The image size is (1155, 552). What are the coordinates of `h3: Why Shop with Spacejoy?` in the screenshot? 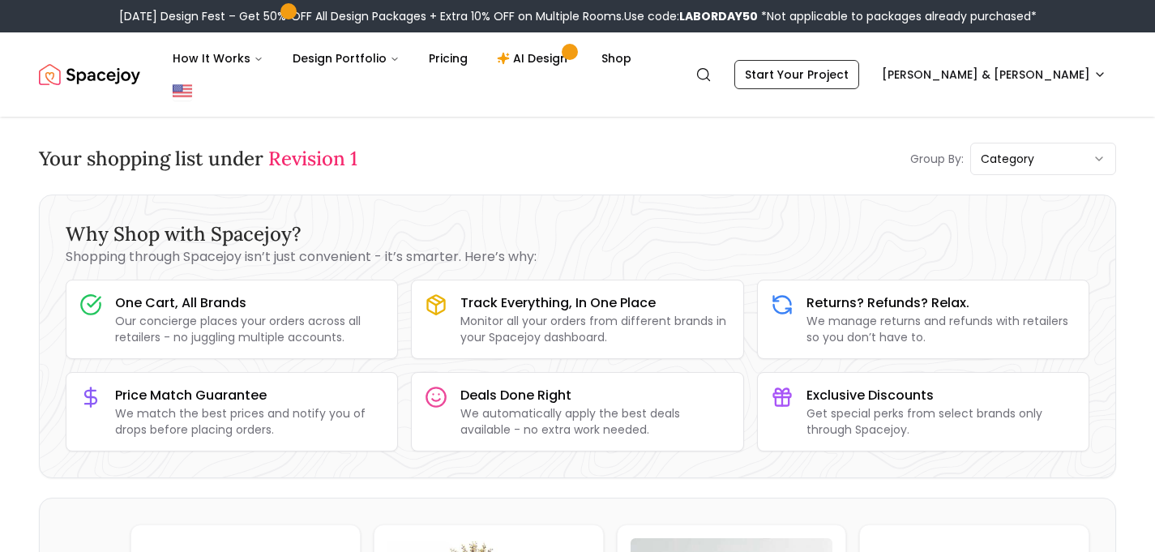 It's located at (577, 234).